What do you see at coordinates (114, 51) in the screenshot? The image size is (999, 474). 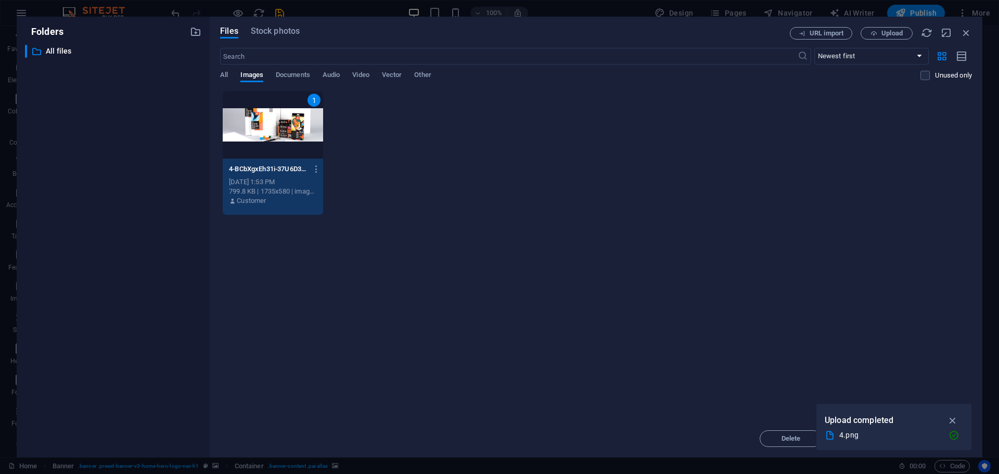 I see `p: All files` at bounding box center [114, 51].